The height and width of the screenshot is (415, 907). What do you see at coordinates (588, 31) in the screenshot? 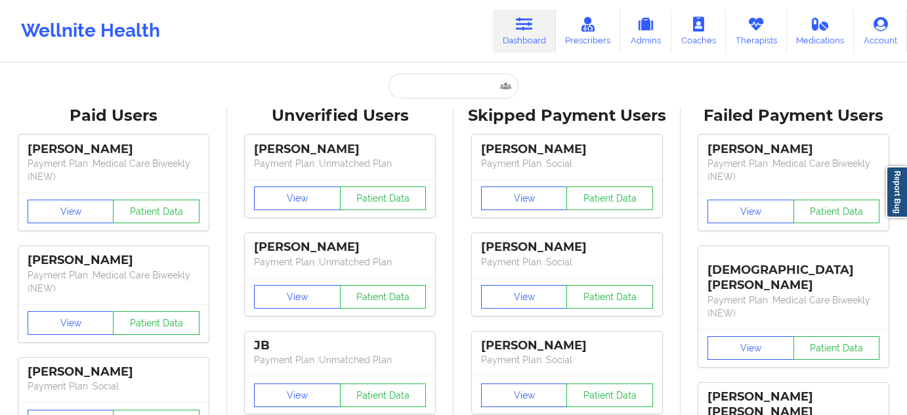
I see `a: Prescribers` at bounding box center [588, 31].